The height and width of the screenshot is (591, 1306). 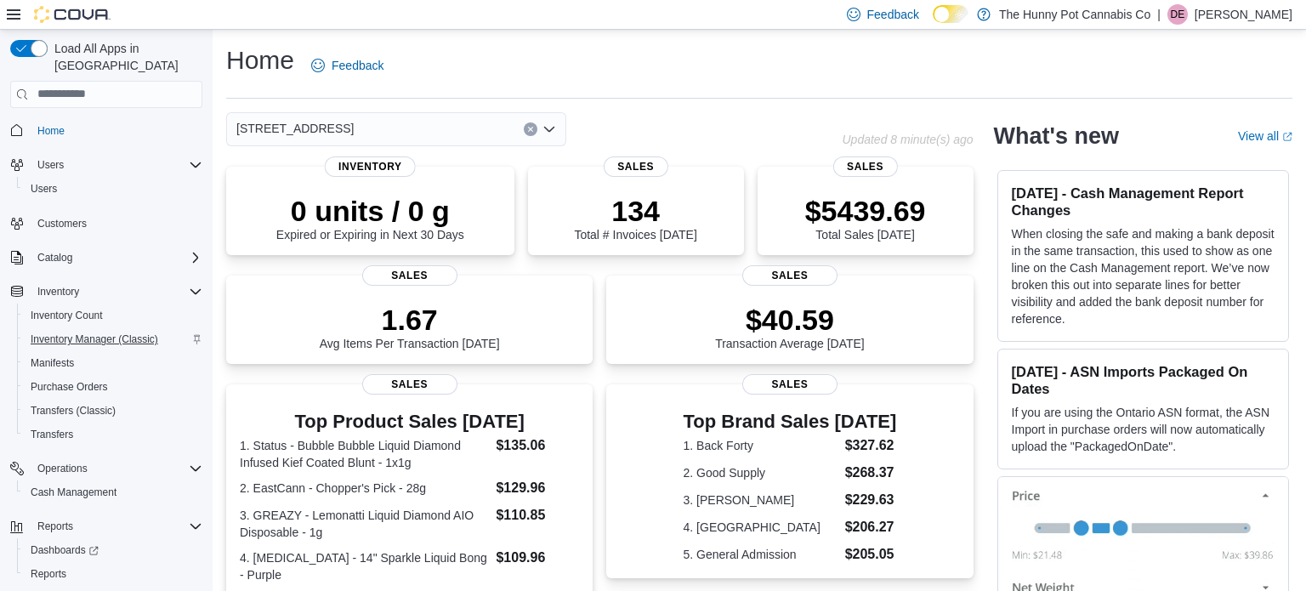 I want to click on dt: 2. EastCann - Chopper's Pick - 28g, so click(x=364, y=488).